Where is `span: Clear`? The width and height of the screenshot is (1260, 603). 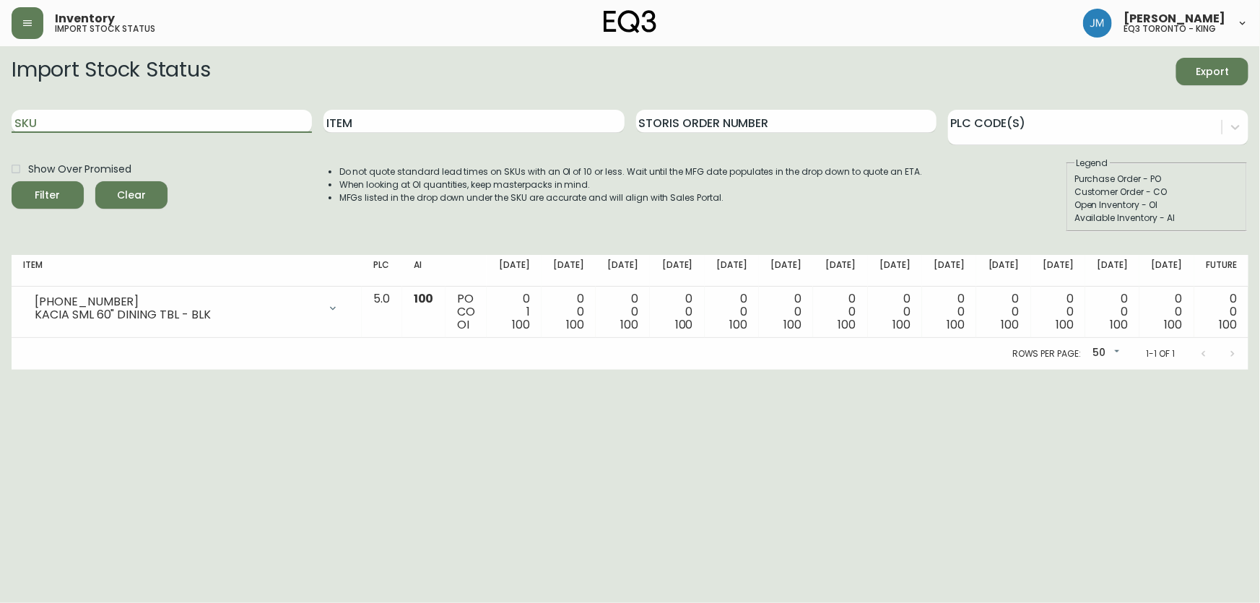
span: Clear is located at coordinates (131, 195).